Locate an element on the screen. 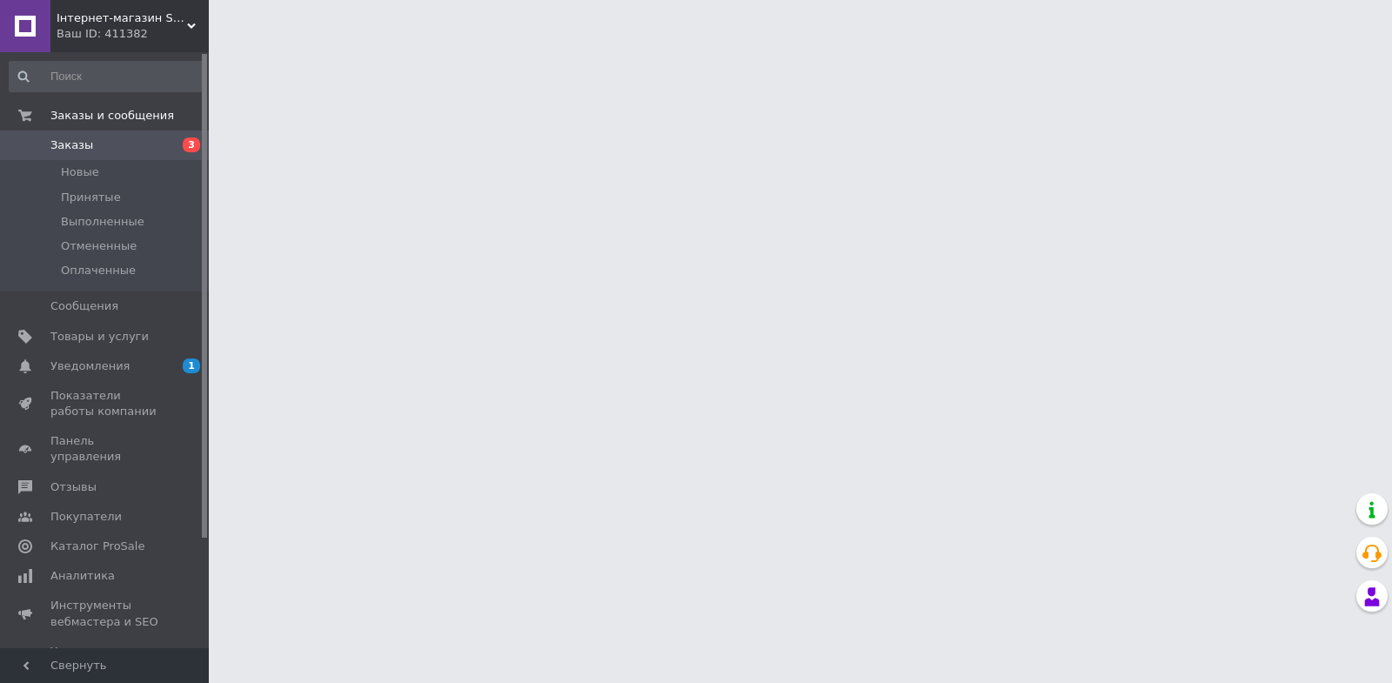 The image size is (1392, 683). input: Поиск is located at coordinates (107, 77).